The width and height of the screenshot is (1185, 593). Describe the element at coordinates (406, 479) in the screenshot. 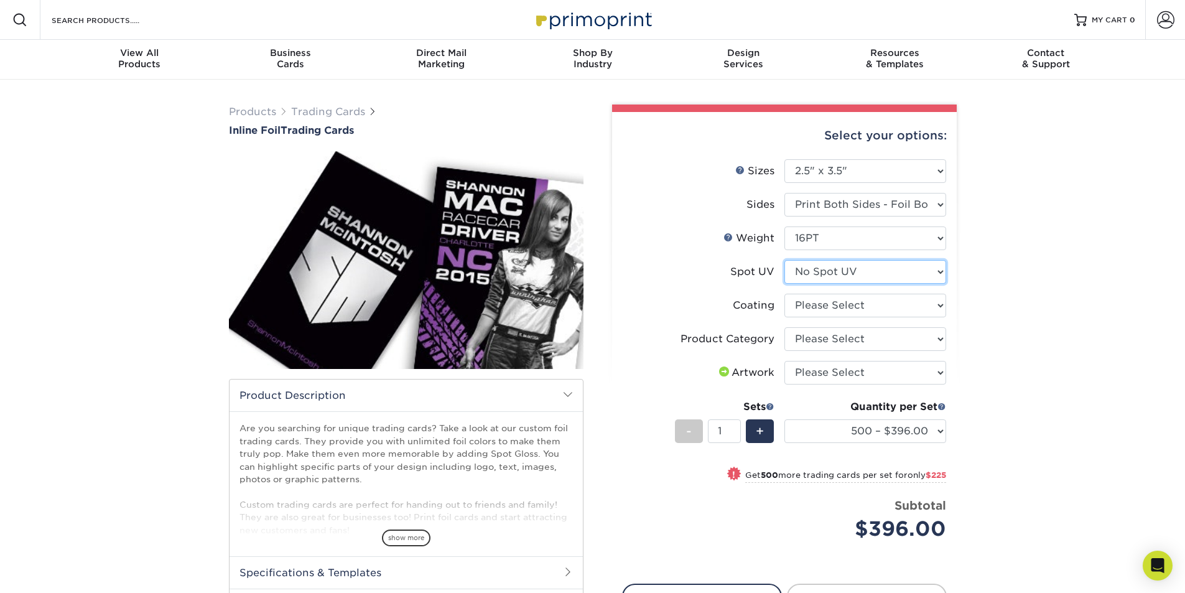

I see `p: Are you searching for unique trading cards? Take a look at our custom foil trading cards. They pr...` at that location.